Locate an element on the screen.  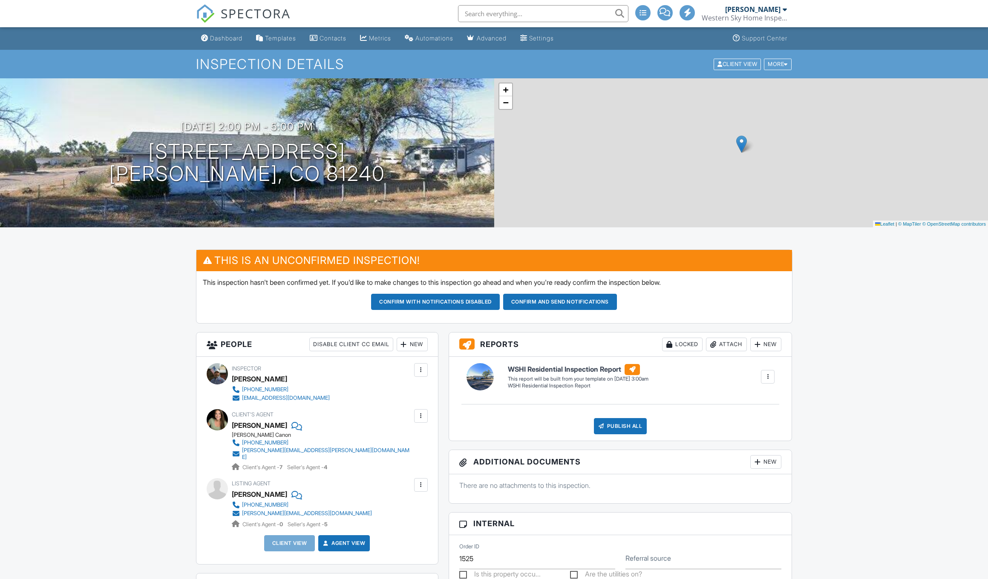
div: Dashboard is located at coordinates (226, 38).